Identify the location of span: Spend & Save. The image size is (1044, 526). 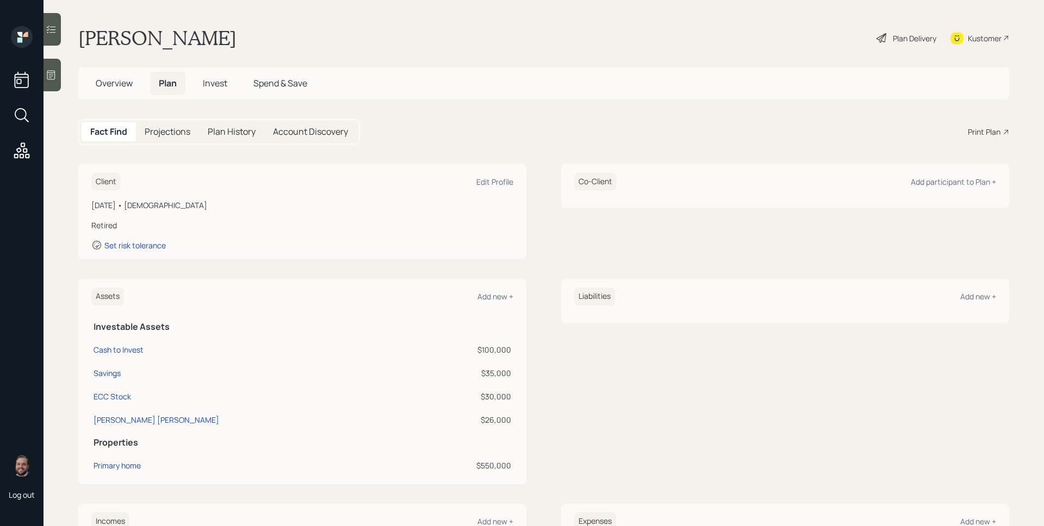
(280, 83).